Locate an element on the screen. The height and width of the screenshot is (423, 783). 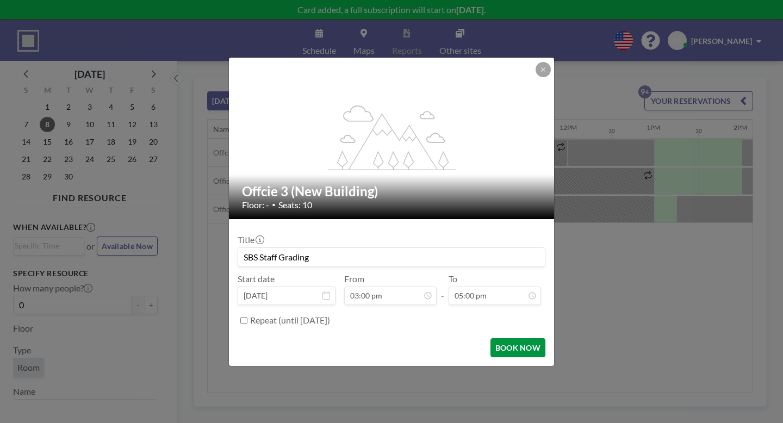
input: Riley's reservation is located at coordinates (391, 257).